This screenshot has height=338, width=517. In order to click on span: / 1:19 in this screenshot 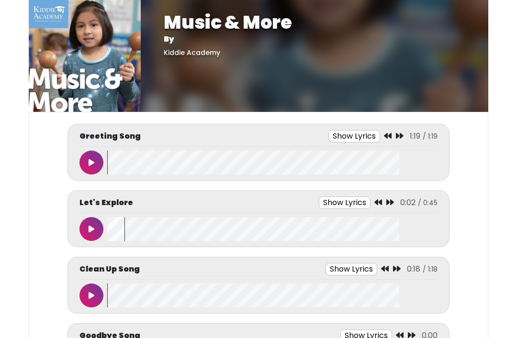, I will do `click(429, 136)`.